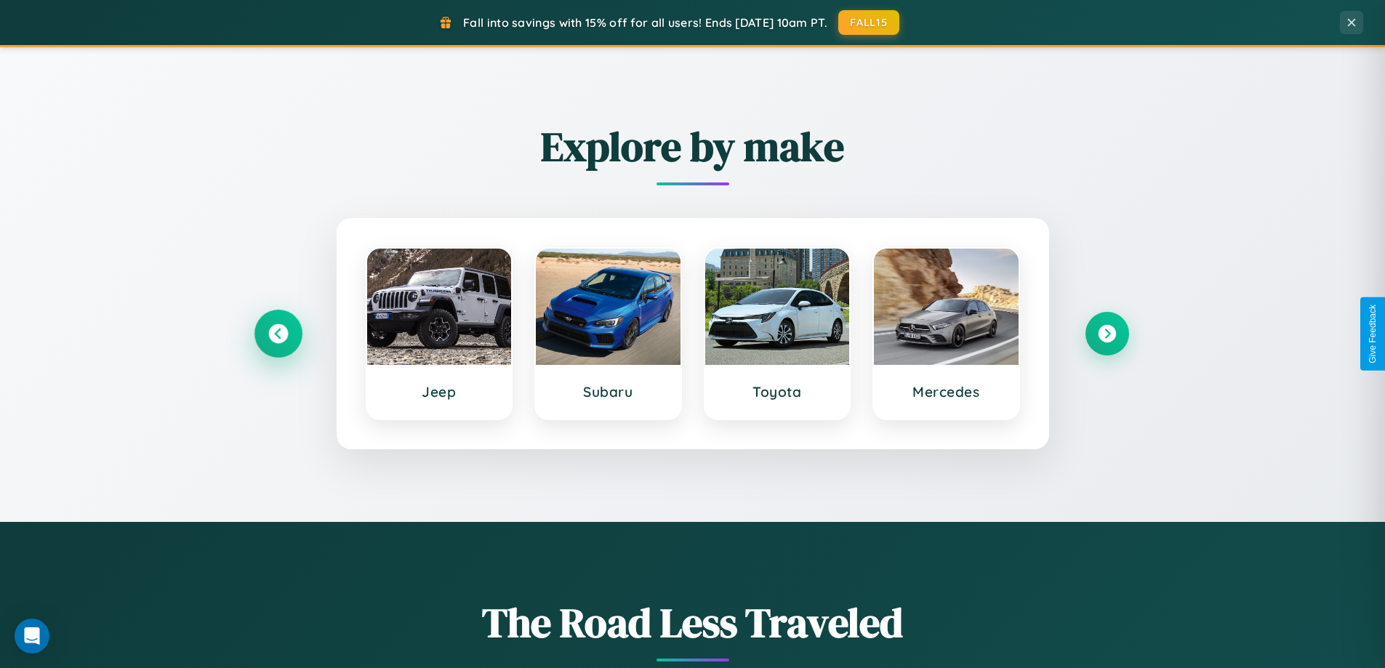  What do you see at coordinates (439, 392) in the screenshot?
I see `h3: Jeep` at bounding box center [439, 392].